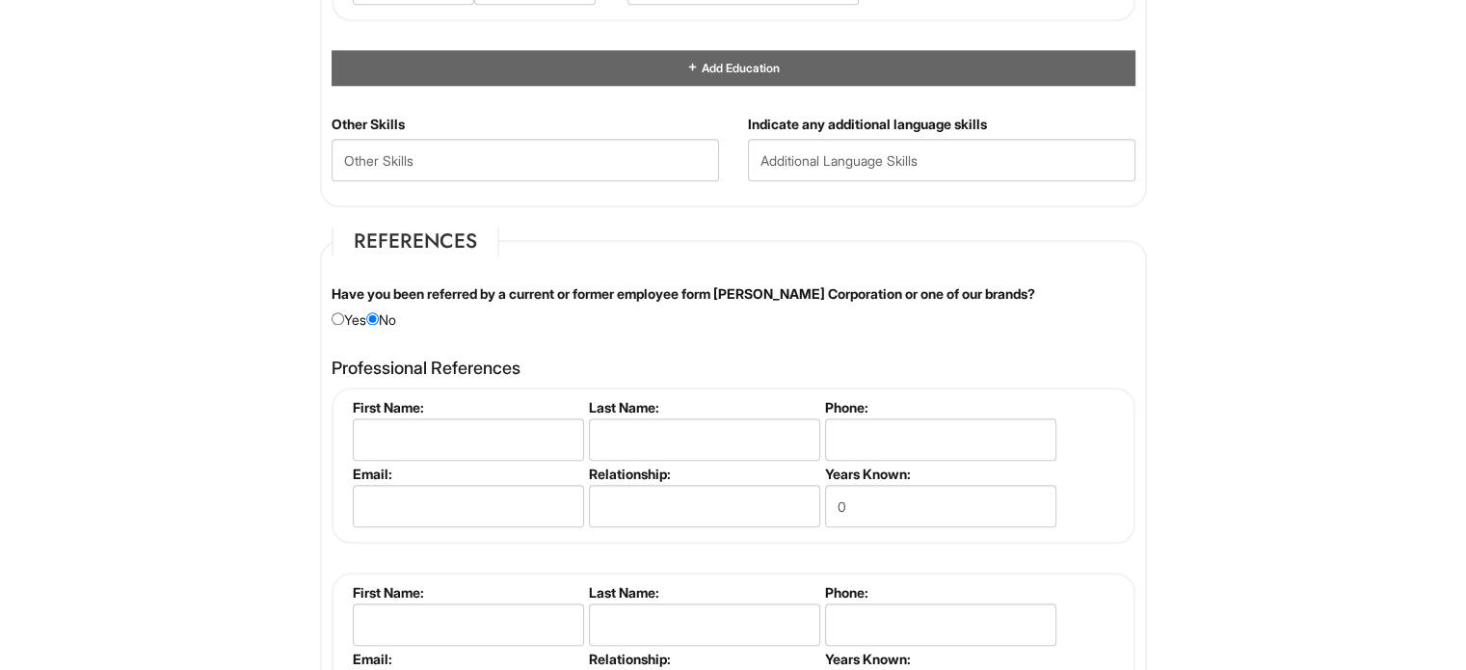 The height and width of the screenshot is (670, 1466). I want to click on label: Other Skills, so click(368, 124).